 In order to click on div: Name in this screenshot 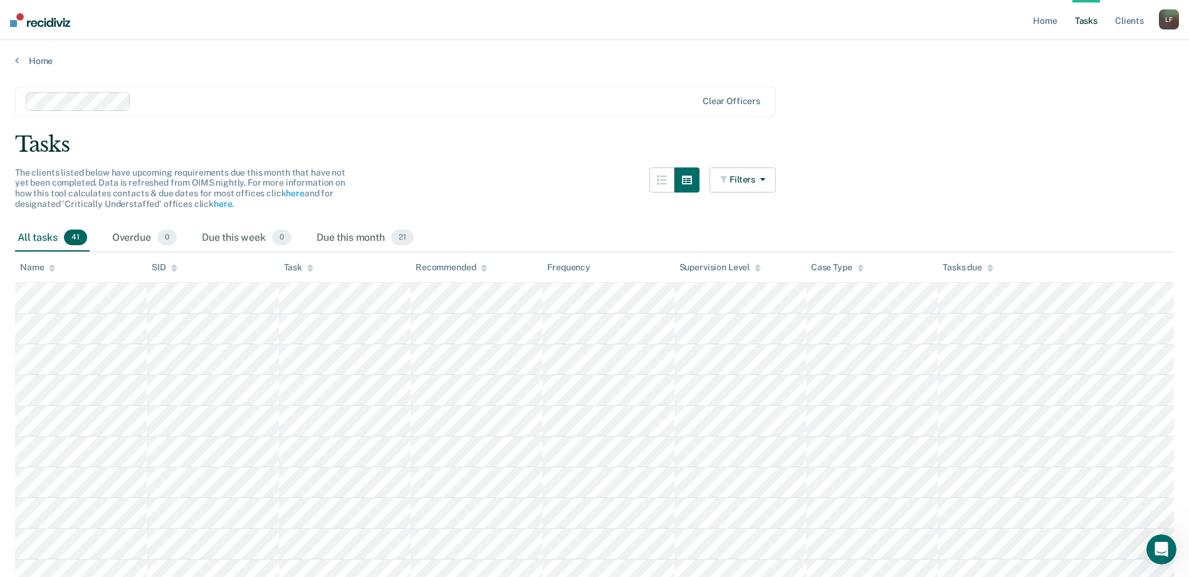, I will do `click(38, 267)`.